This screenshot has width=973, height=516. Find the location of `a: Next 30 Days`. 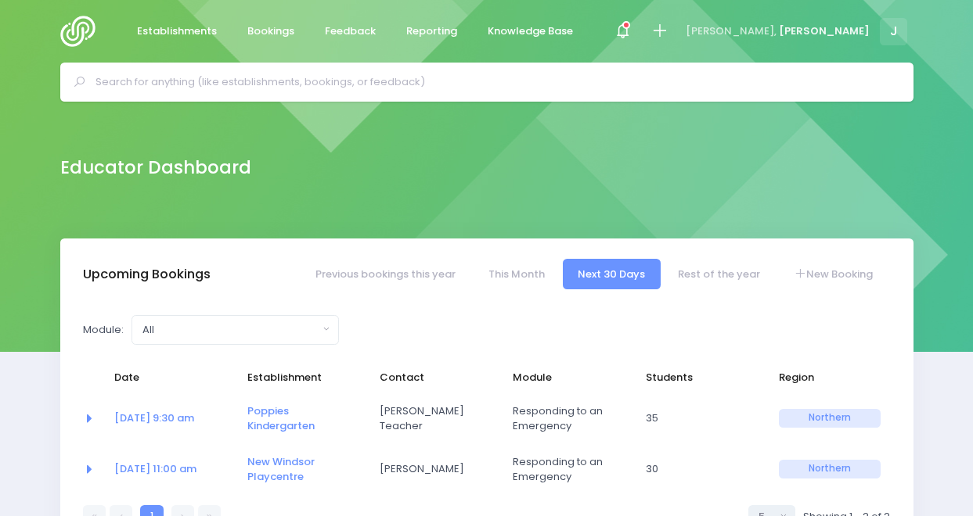

a: Next 30 Days is located at coordinates (611, 274).